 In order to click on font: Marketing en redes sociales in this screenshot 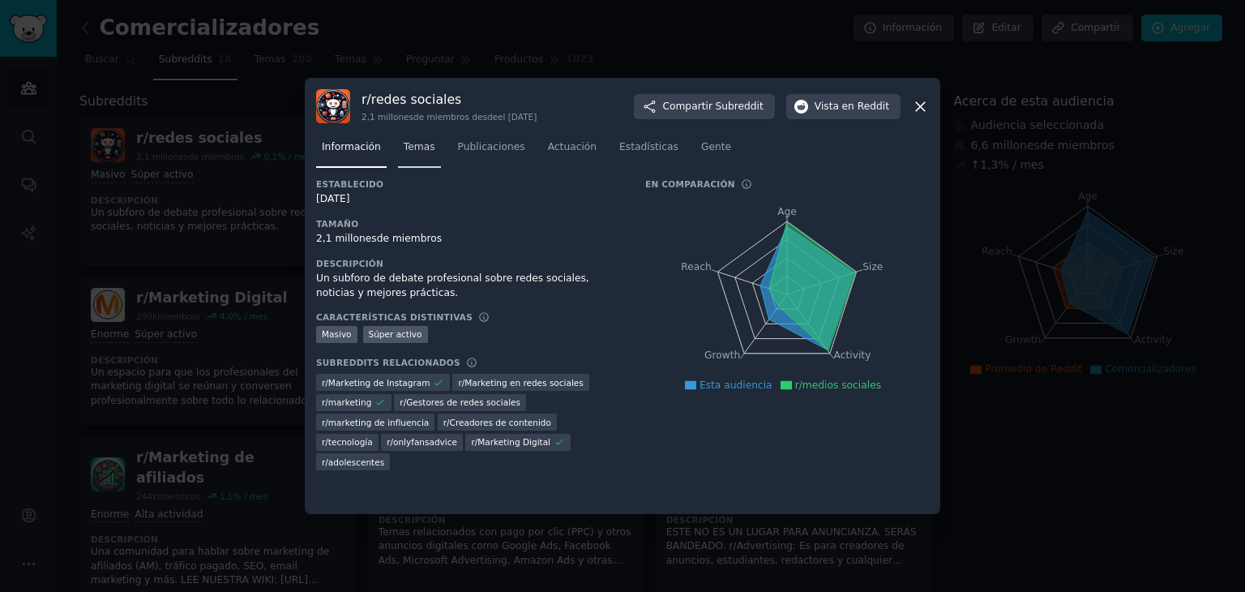, I will do `click(524, 383)`.